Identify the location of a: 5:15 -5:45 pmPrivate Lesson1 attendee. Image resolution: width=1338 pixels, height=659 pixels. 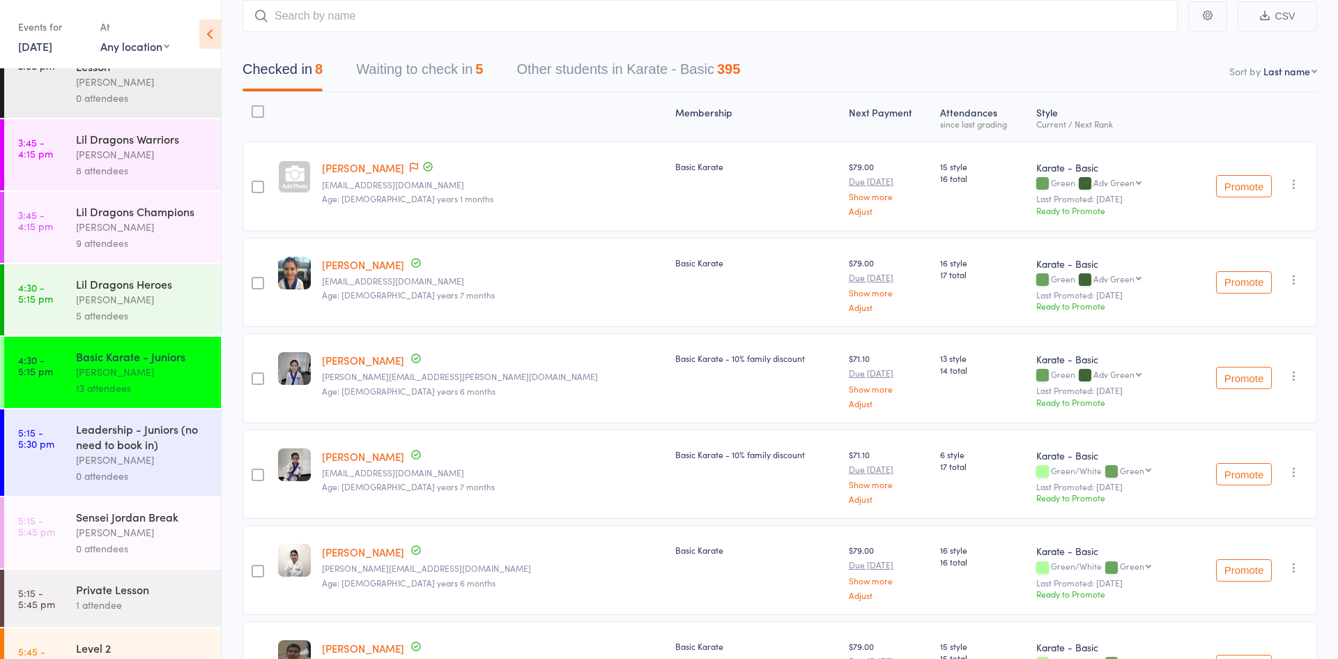
(112, 598).